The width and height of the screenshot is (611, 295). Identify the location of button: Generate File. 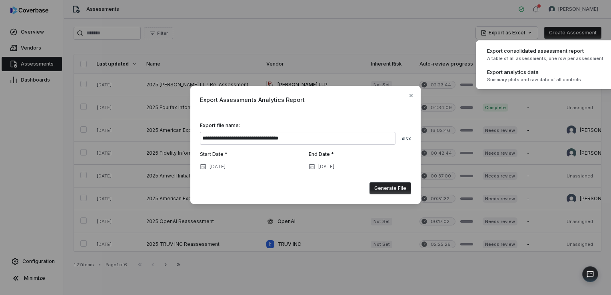
(390, 188).